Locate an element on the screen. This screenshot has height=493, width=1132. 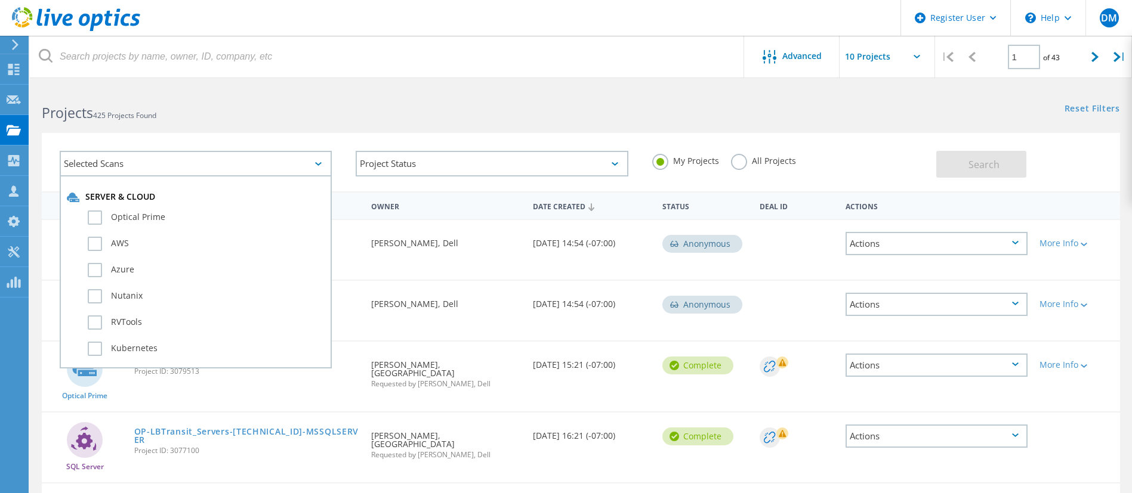
span: Project ID: 3079513 is located at coordinates (247, 372).